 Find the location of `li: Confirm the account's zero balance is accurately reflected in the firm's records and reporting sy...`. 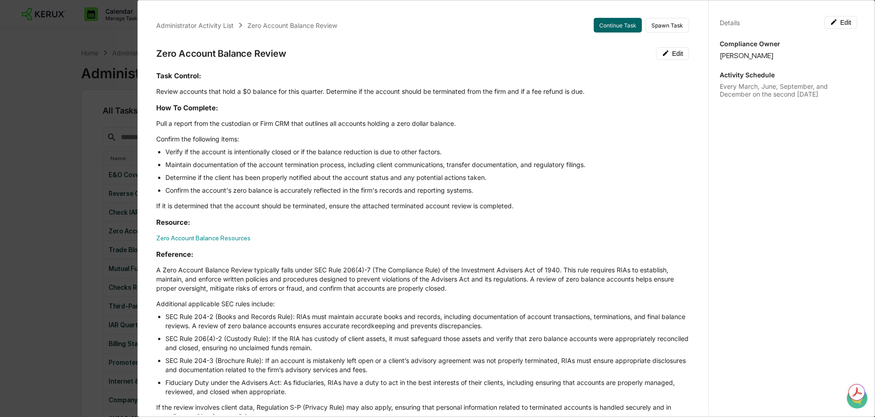

li: Confirm the account's zero balance is accurately reflected in the firm's records and reporting sy... is located at coordinates (427, 190).